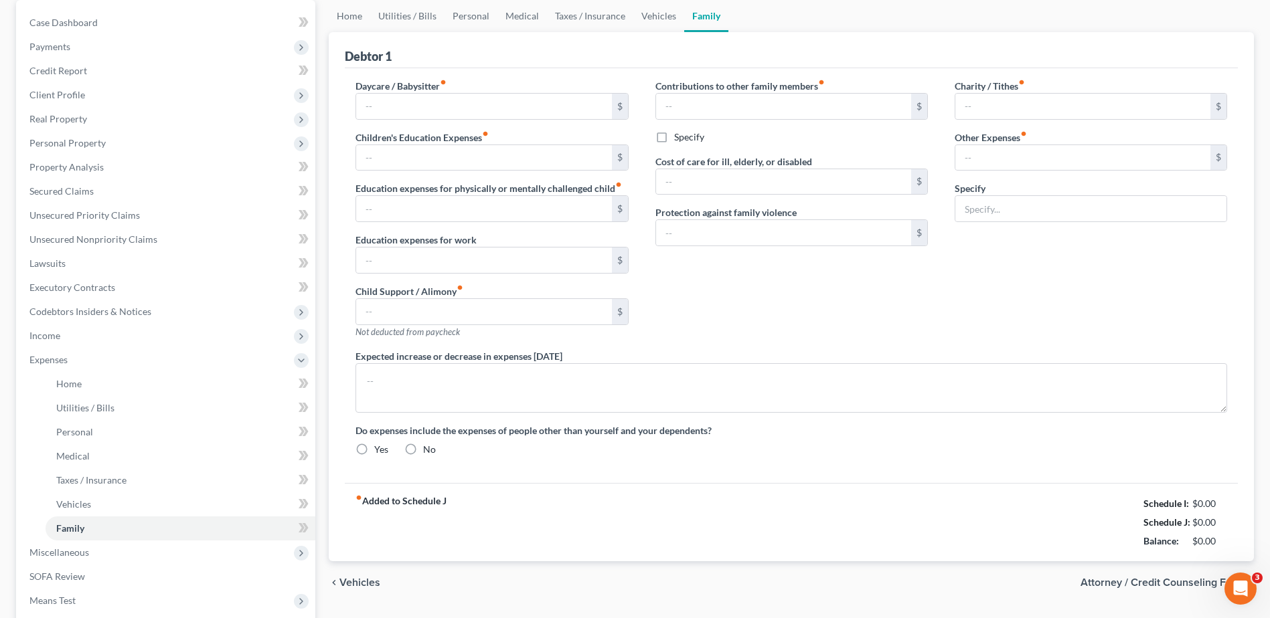 The image size is (1270, 618). What do you see at coordinates (422, 137) in the screenshot?
I see `label: Children's Education Expenses` at bounding box center [422, 137].